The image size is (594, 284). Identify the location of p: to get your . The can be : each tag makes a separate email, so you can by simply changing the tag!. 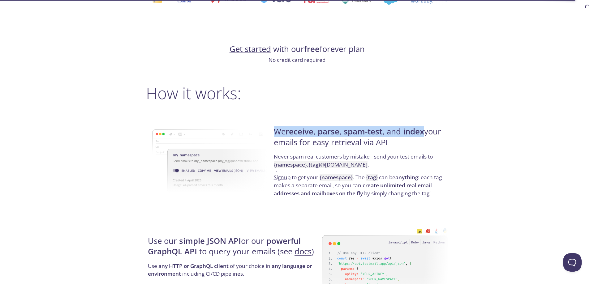
(360, 185).